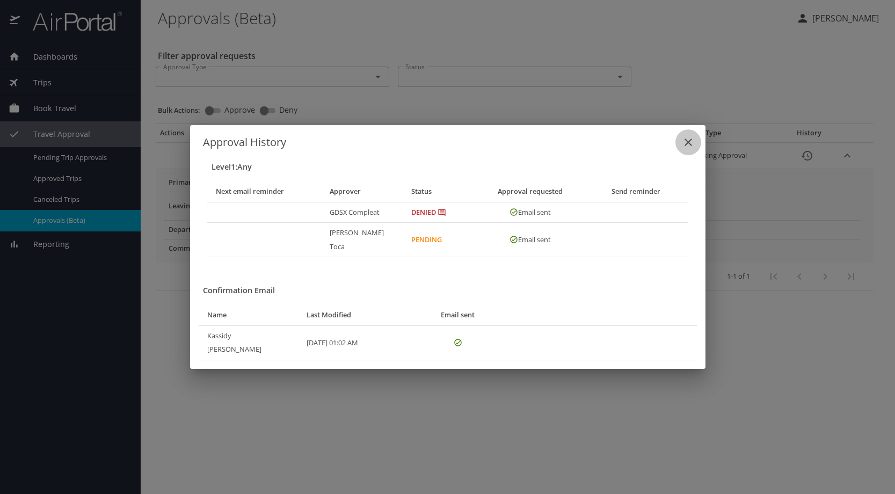  What do you see at coordinates (448, 142) in the screenshot?
I see `h6: Approval History` at bounding box center [448, 142].